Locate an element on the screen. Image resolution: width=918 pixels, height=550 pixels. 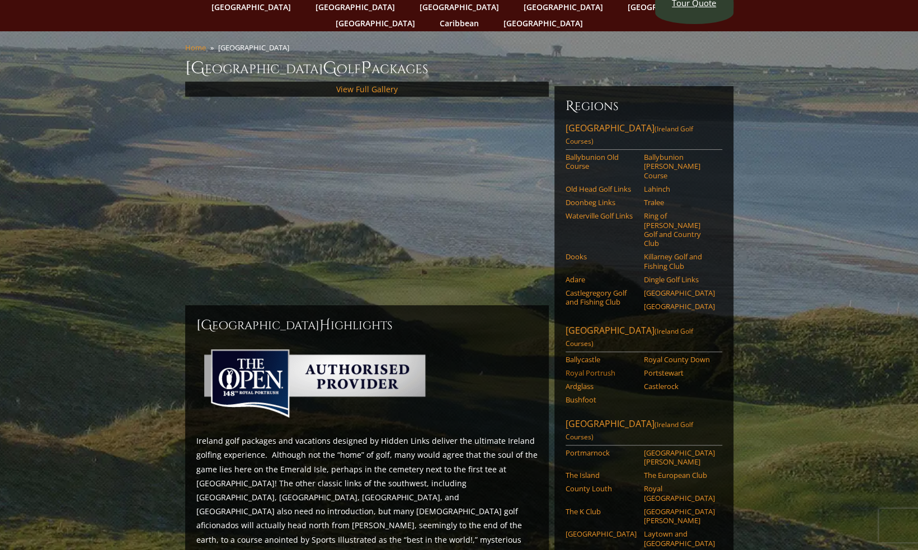
a: Dooks is located at coordinates (601, 257).